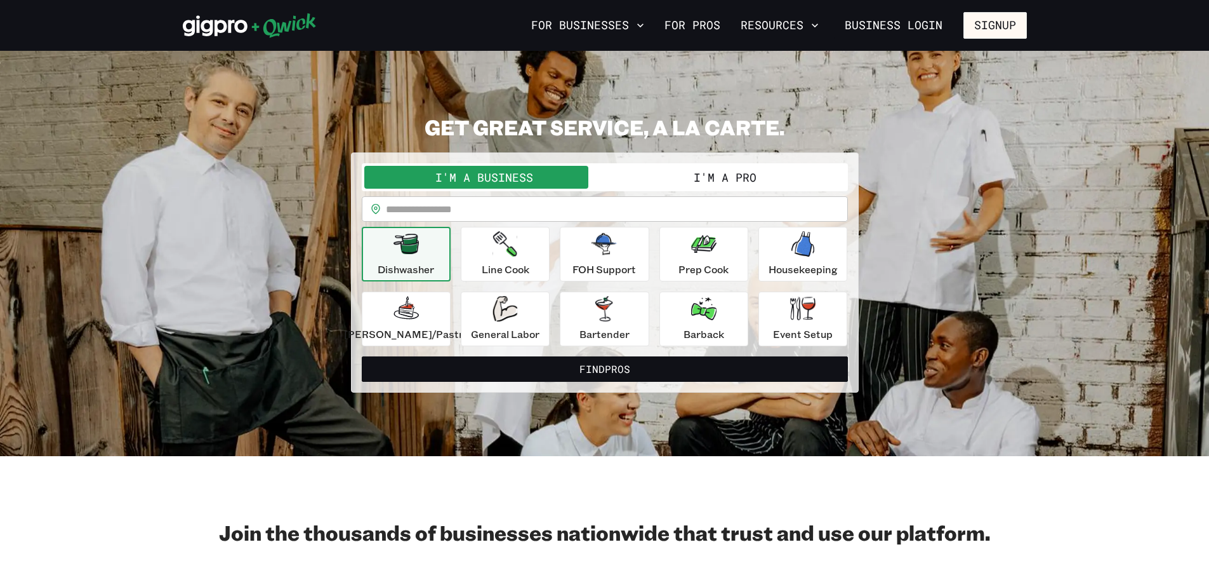  I want to click on button: Prep Cook, so click(704, 254).